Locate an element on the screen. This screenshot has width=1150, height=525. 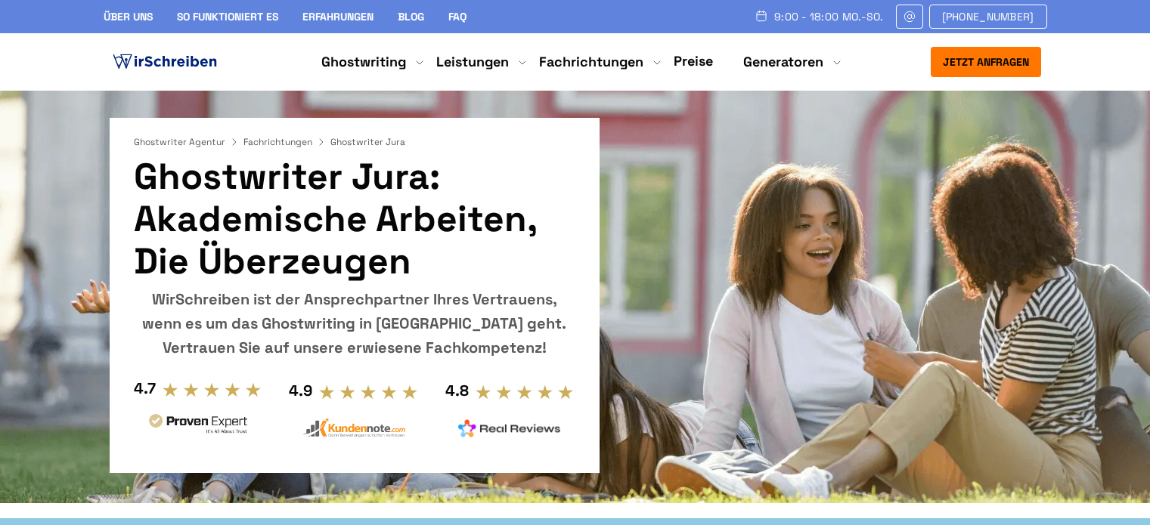
button: Jetzt anfragen is located at coordinates (986, 62).